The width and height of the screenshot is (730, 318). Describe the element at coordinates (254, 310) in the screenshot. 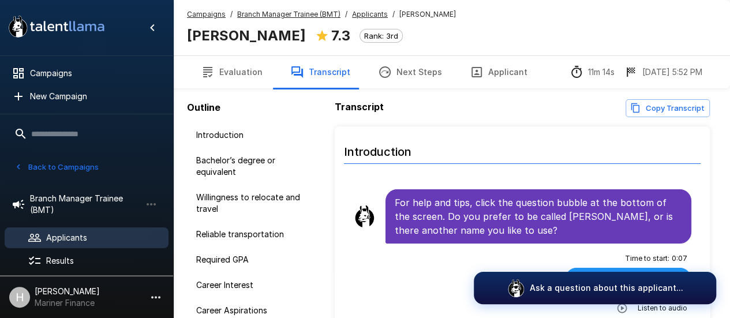

I see `span: Career Aspirations` at that location.